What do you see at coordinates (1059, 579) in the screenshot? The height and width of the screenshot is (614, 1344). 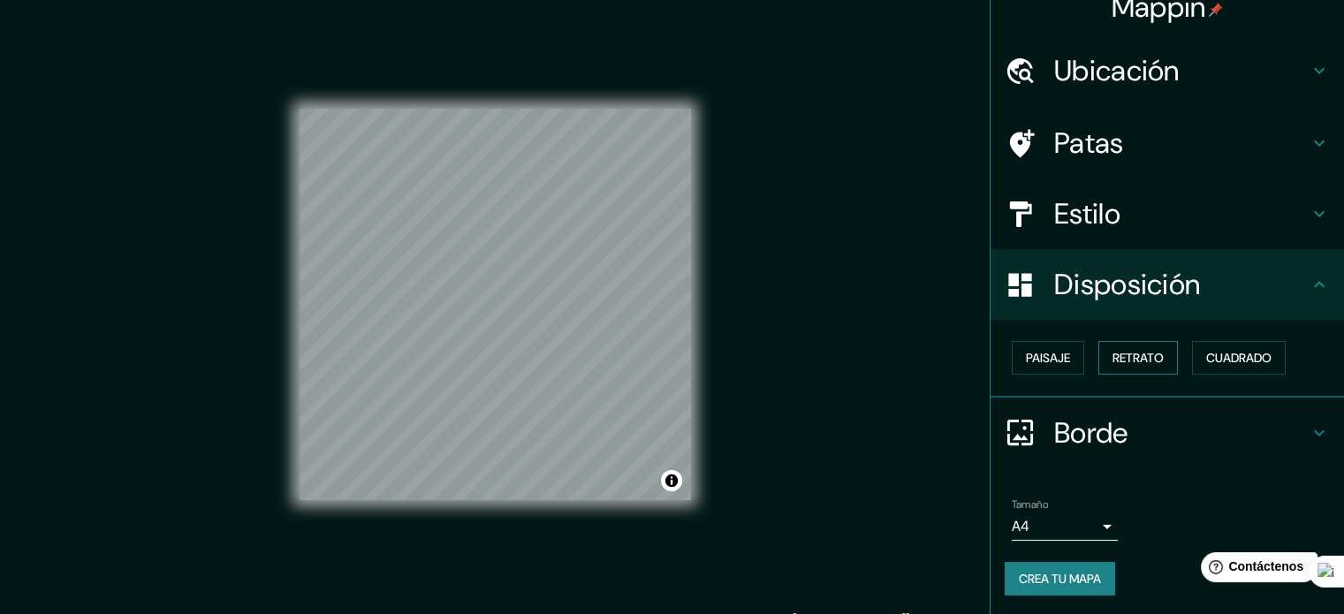 I see `font: Crea tu mapa` at bounding box center [1059, 579].